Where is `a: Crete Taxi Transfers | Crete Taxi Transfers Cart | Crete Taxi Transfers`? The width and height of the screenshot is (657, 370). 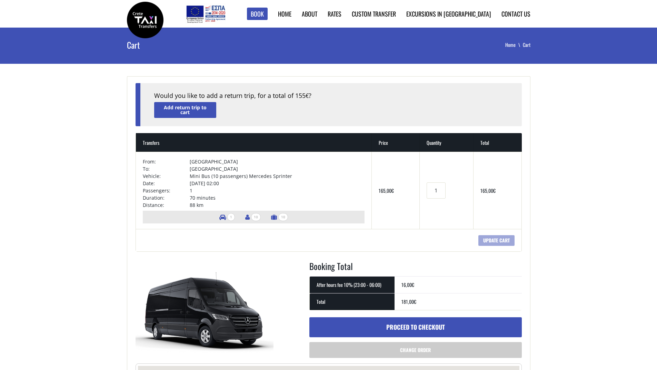
a: Crete Taxi Transfers | Crete Taxi Transfers Cart | Crete Taxi Transfers is located at coordinates (145, 19).